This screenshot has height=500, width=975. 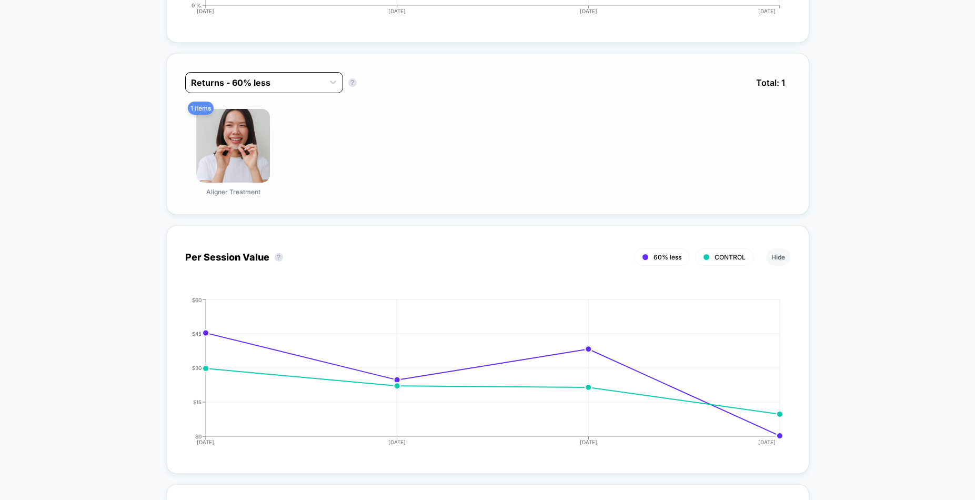 What do you see at coordinates (196, 5) in the screenshot?
I see `tspan: 0 %` at bounding box center [196, 5].